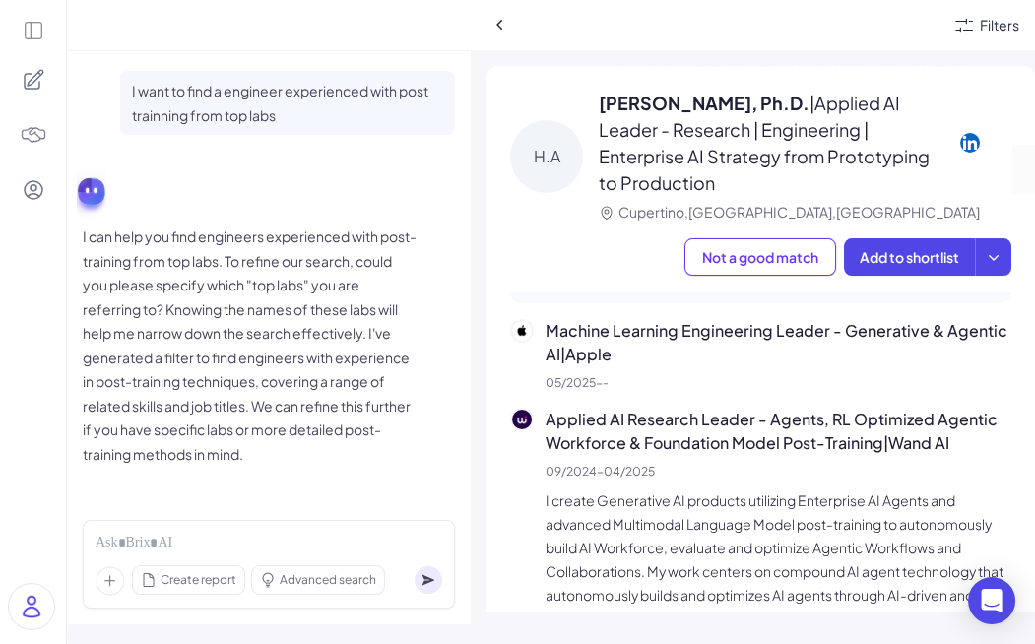 This screenshot has height=644, width=1035. What do you see at coordinates (760, 257) in the screenshot?
I see `span: Not a good match` at bounding box center [760, 257].